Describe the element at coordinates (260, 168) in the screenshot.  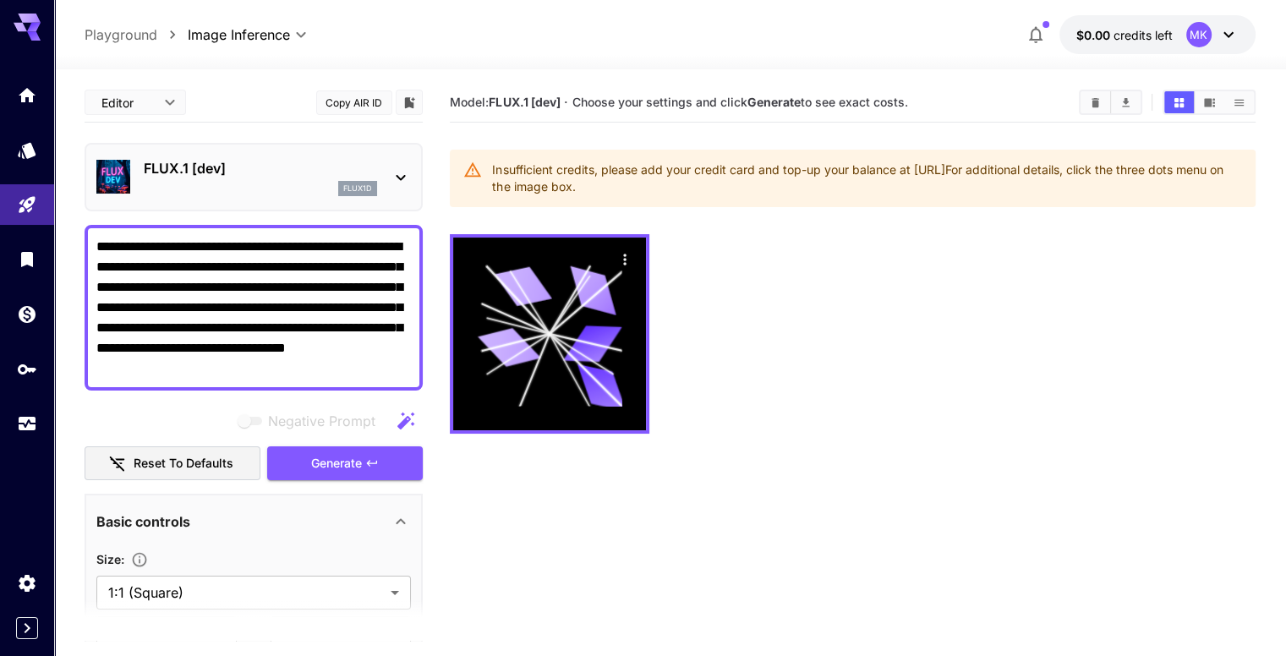
I see `p: FLUX.1 [dev]` at that location.